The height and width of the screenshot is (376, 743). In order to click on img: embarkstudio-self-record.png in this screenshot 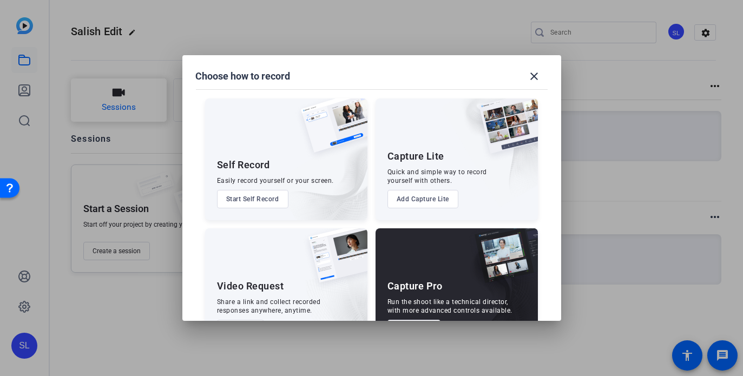, I will do `click(320, 171)`.